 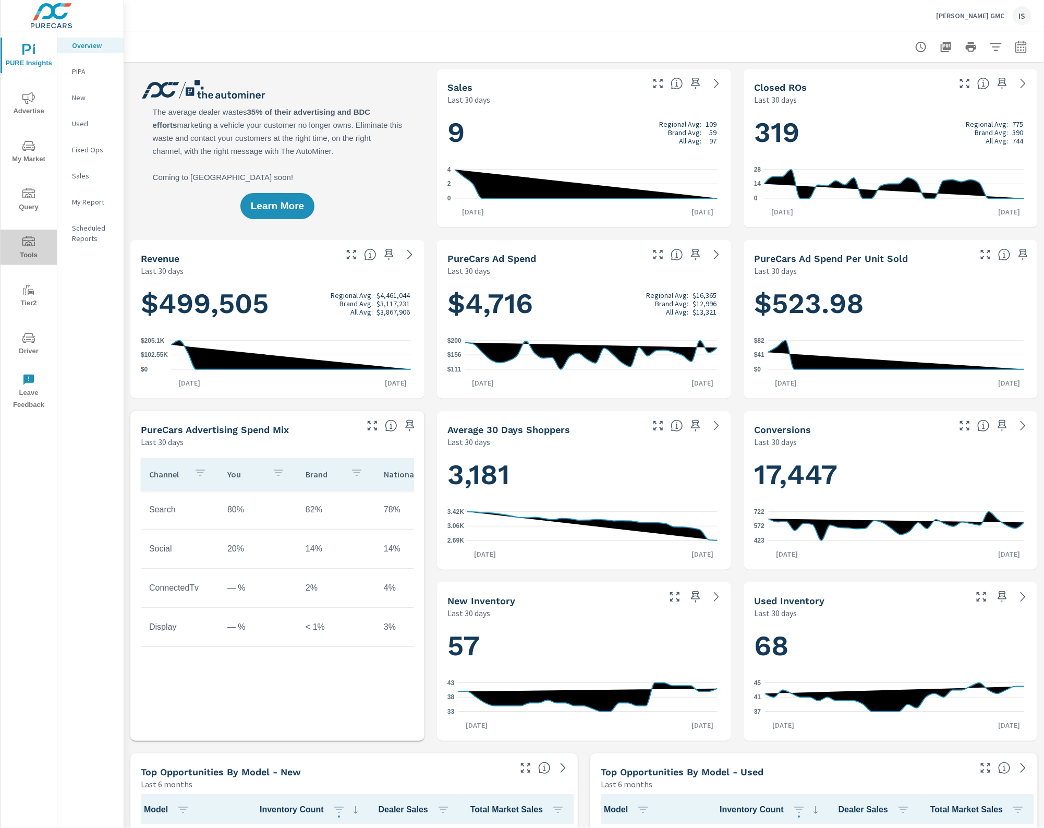 What do you see at coordinates (454, 355) in the screenshot?
I see `text: $156` at bounding box center [454, 355].